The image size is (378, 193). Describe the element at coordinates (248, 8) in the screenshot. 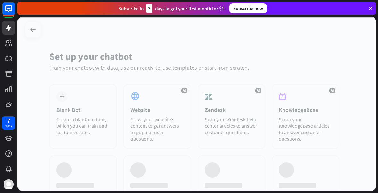

I see `div: Subscribe now` at that location.